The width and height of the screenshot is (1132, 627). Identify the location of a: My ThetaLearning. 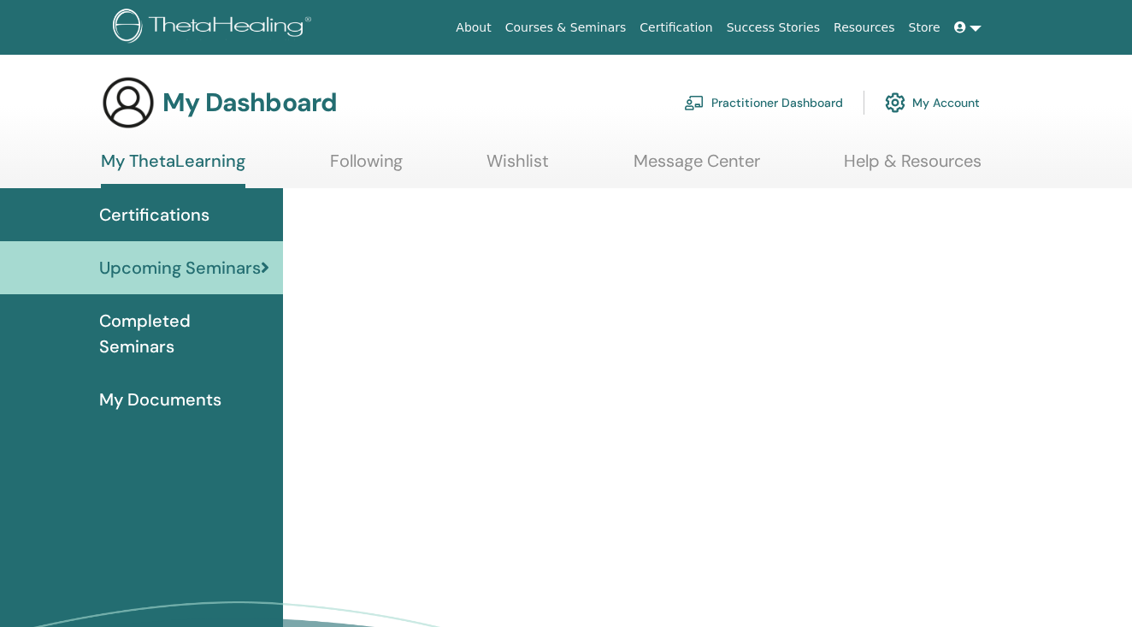
(173, 169).